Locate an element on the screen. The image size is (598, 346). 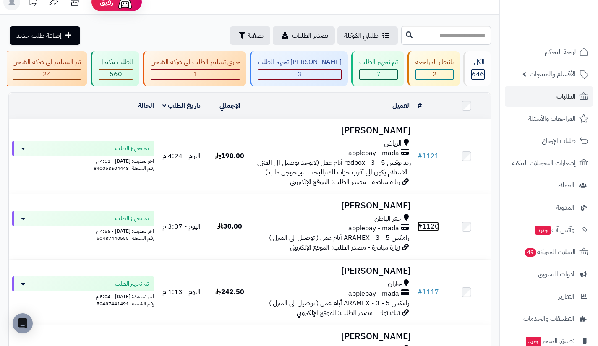
span: أدوات التسويق is located at coordinates (556, 275).